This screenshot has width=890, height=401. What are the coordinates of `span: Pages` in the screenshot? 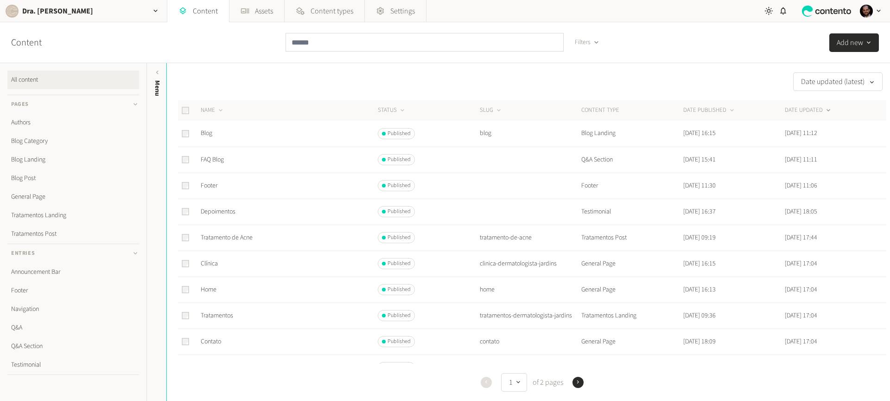 It's located at (20, 104).